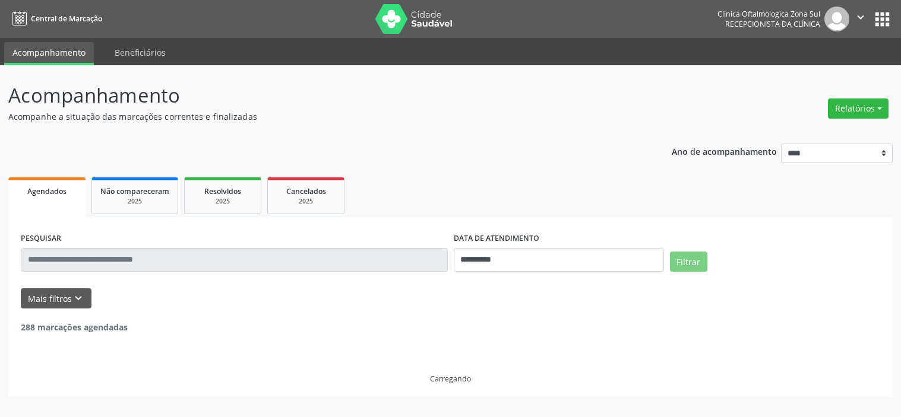 The image size is (901, 417). What do you see at coordinates (318, 116) in the screenshot?
I see `p: Acompanhe a situação das marcações correntes e finalizadas` at bounding box center [318, 116].